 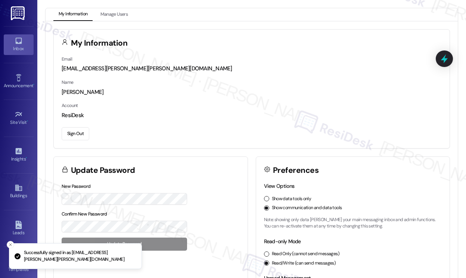 What do you see at coordinates (19, 265) in the screenshot?
I see `a: Templates •` at bounding box center [19, 265].